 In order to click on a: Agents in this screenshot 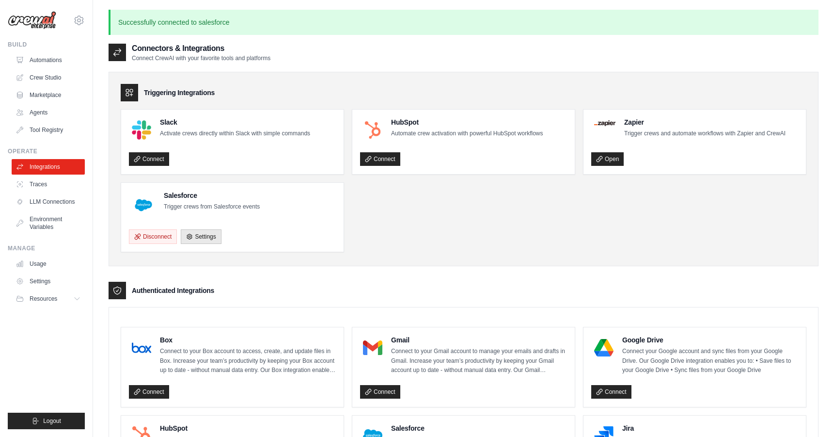, I will do `click(48, 112)`.